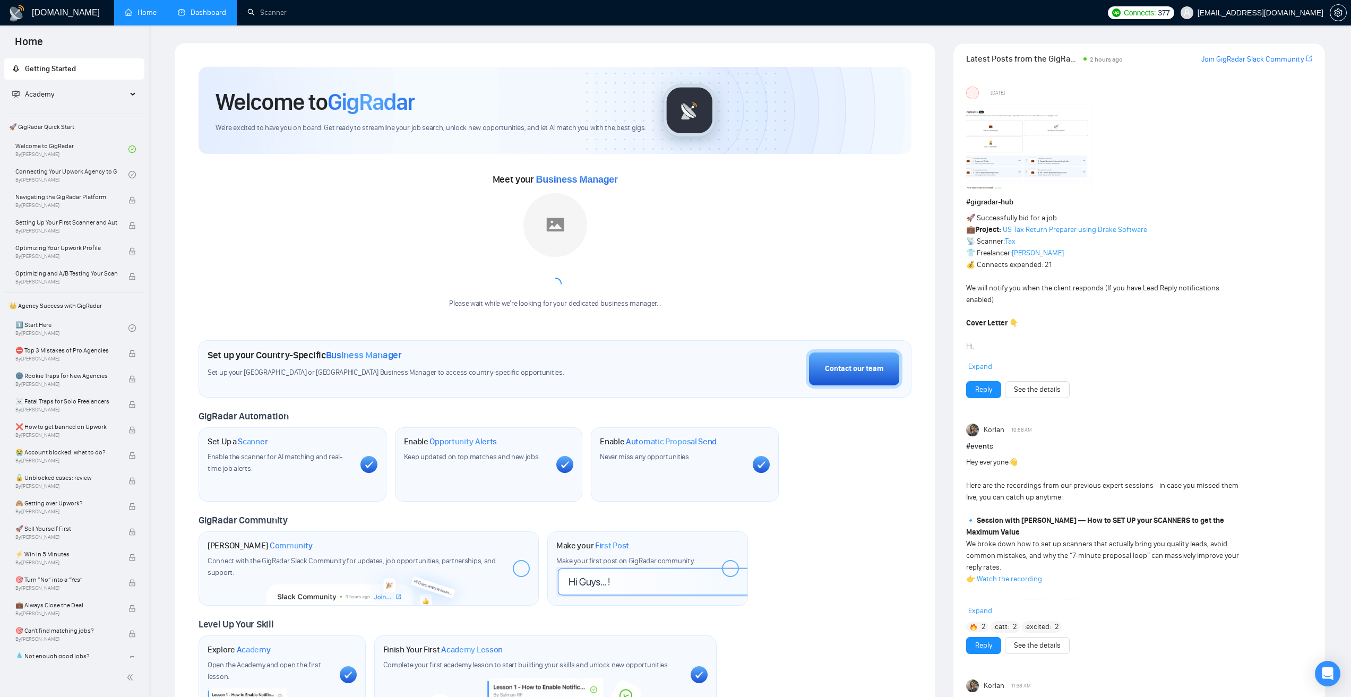  What do you see at coordinates (854, 369) in the screenshot?
I see `button: Contact our team` at bounding box center [854, 369].